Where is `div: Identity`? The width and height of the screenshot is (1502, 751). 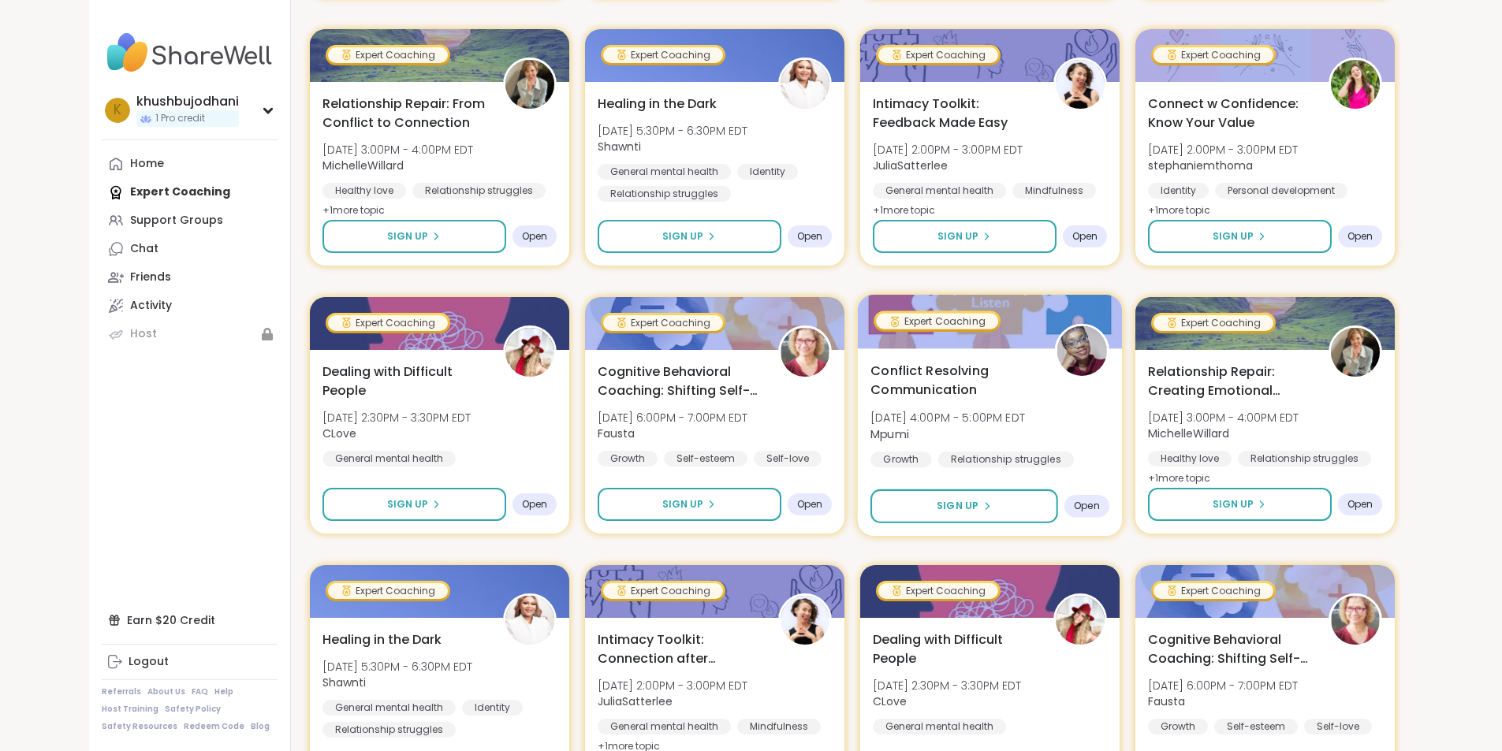
div: Identity is located at coordinates (1178, 191).